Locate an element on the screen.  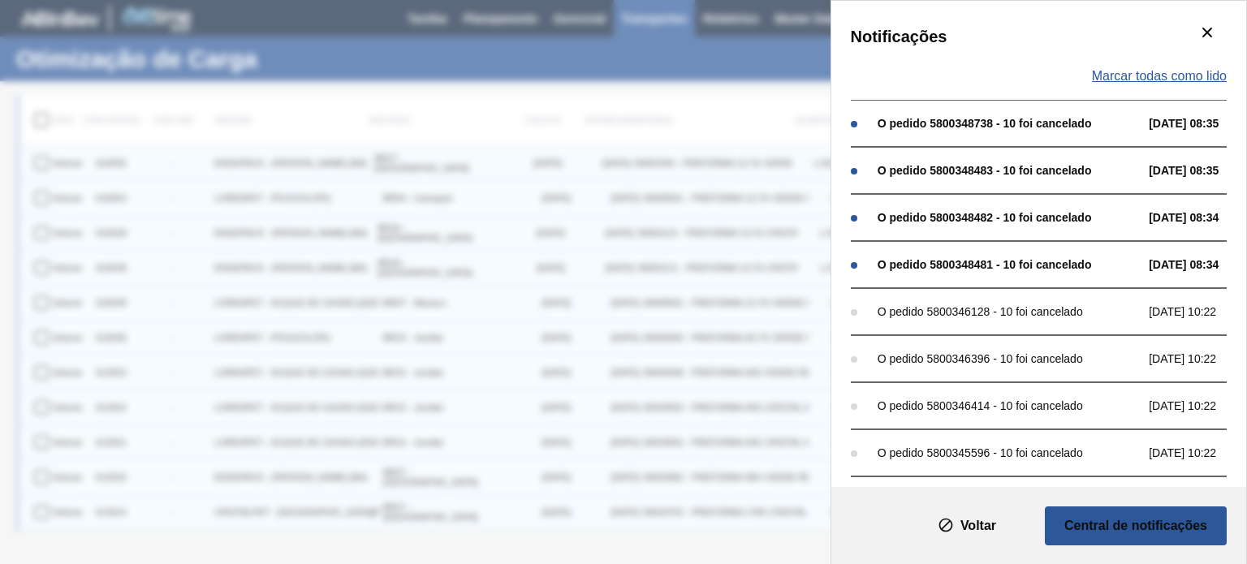
div: O pedido 5800348482 - 10 foi cancelado is located at coordinates (1009, 218).